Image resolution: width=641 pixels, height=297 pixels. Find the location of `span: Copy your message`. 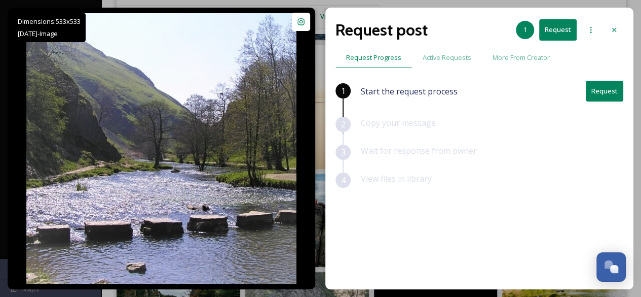

span: Copy your message is located at coordinates (399, 123).